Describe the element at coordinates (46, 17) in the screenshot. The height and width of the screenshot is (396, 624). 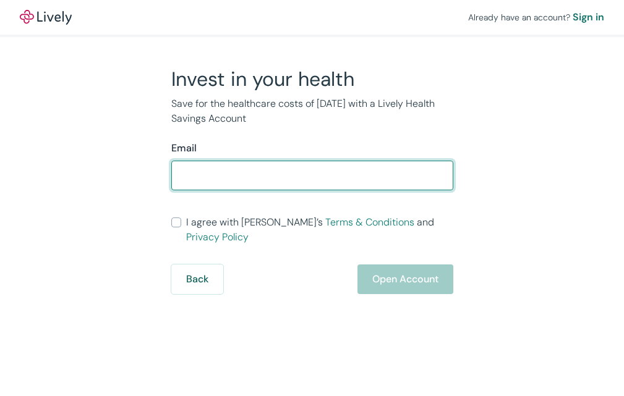
I see `a: LivelyLively` at that location.